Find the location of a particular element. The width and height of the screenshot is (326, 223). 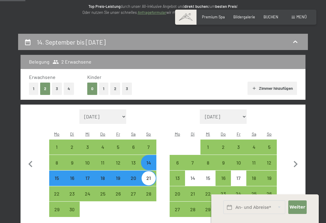

span: BUCHEN is located at coordinates (271, 17).